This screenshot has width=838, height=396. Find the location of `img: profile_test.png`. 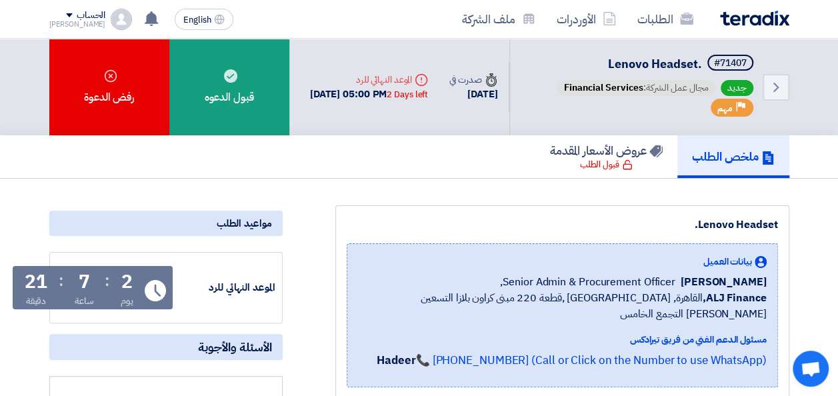

img: profile_test.png is located at coordinates (121, 19).